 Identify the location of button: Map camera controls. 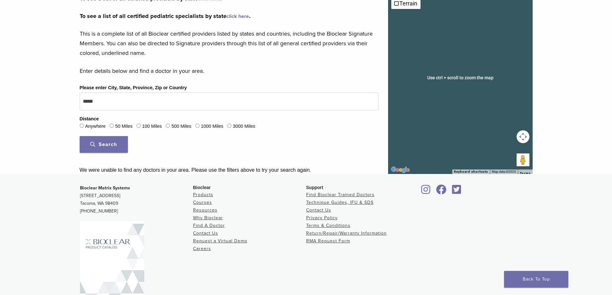
(523, 137).